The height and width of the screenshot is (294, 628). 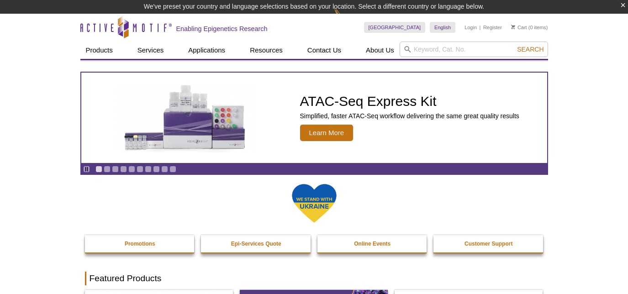 I want to click on a: Cart, so click(x=519, y=27).